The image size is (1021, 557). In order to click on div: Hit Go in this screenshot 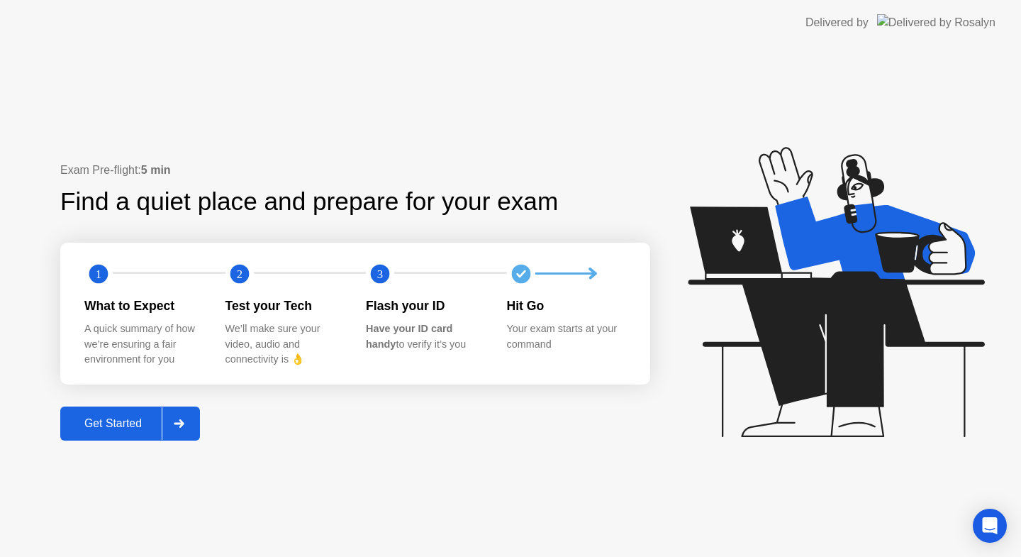, I will do `click(566, 306)`.